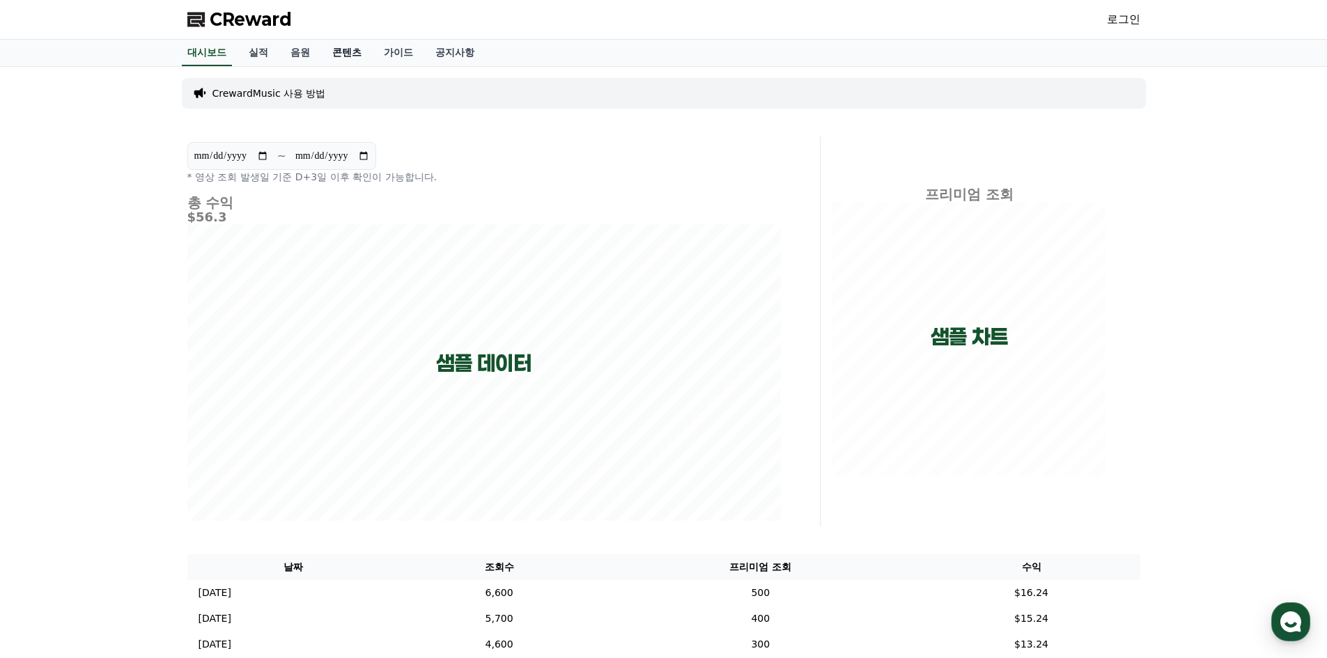 This screenshot has height=658, width=1327. Describe the element at coordinates (258, 53) in the screenshot. I see `a: 실적` at that location.